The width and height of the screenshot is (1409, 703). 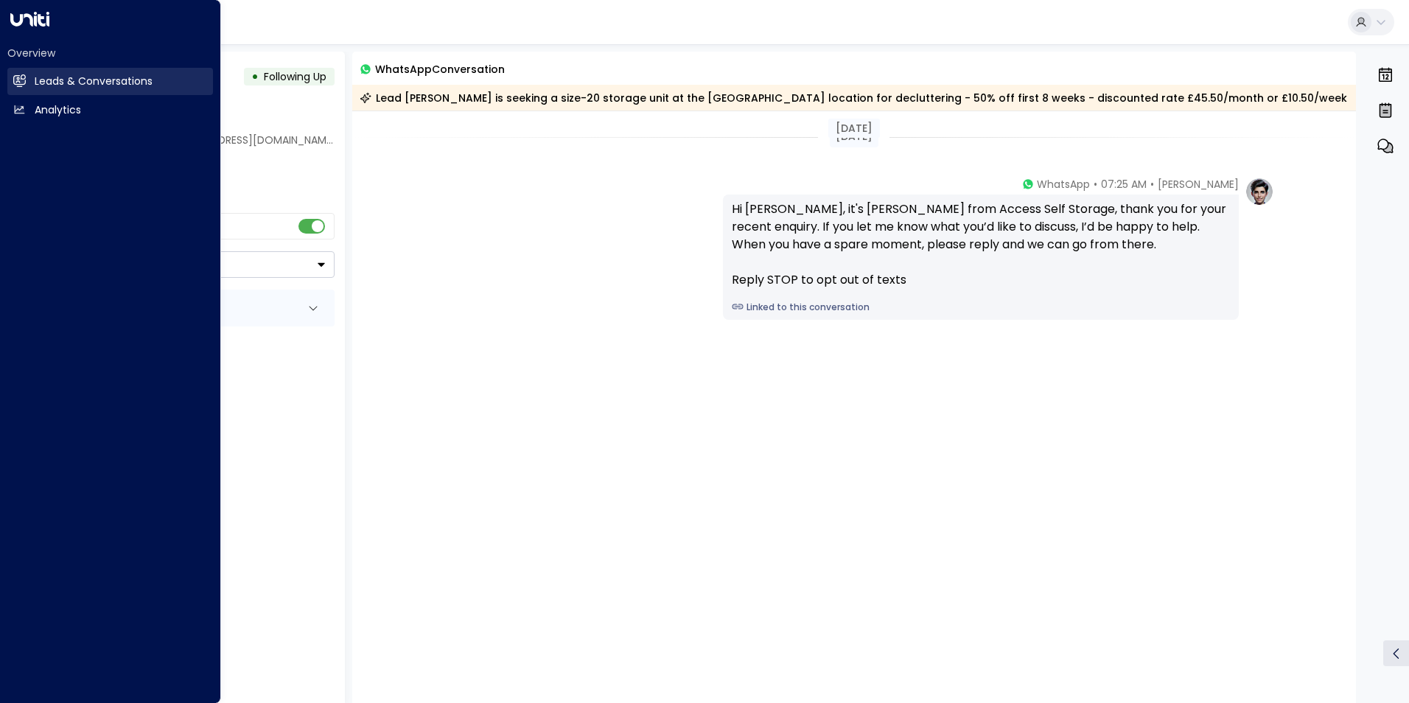 I want to click on a: Linked to this conversation, so click(x=981, y=307).